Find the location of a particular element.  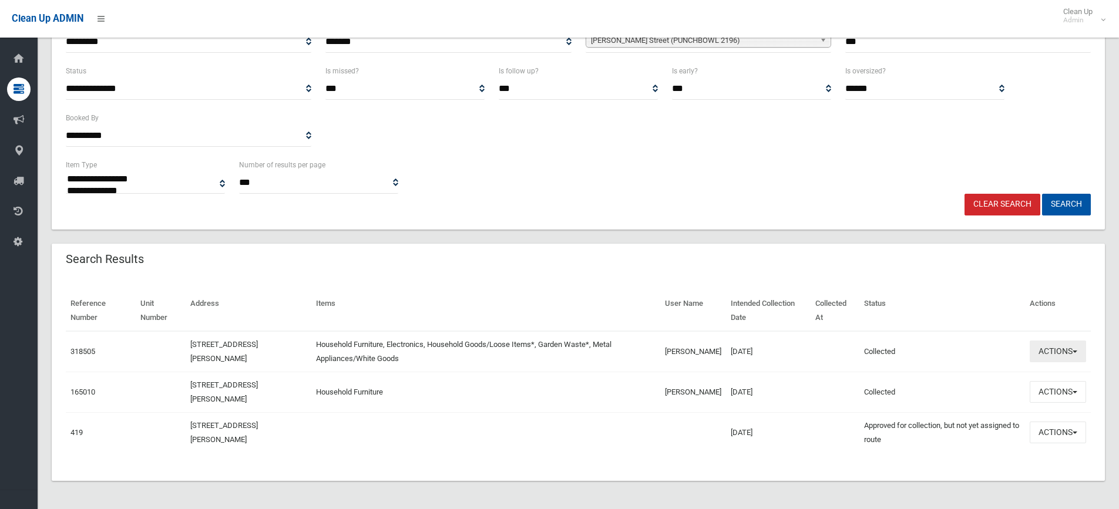

a: 165010 is located at coordinates (83, 392).